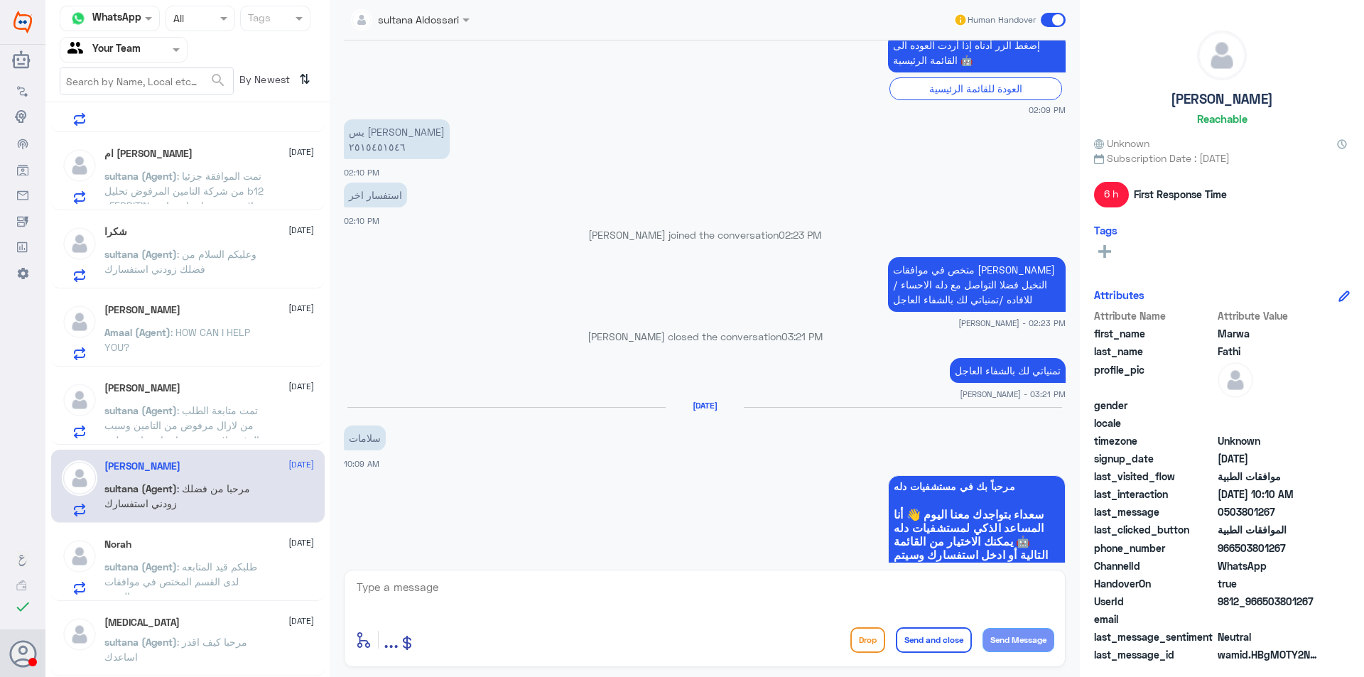  Describe the element at coordinates (977, 53) in the screenshot. I see `p: 9/9/2025, 2:09 PM` at that location.